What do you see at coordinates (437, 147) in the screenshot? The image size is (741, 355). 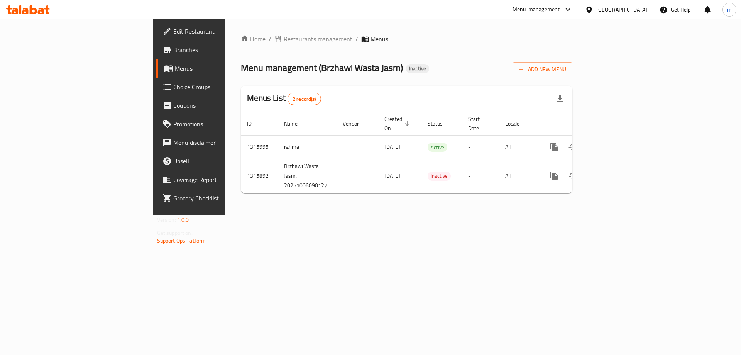 I see `span: Active` at bounding box center [437, 147].